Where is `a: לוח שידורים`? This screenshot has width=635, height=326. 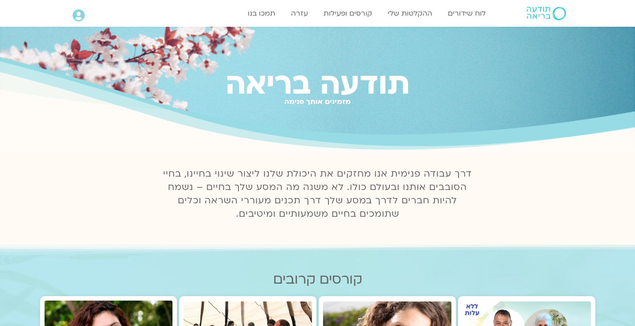
a: לוח שידורים is located at coordinates (466, 13).